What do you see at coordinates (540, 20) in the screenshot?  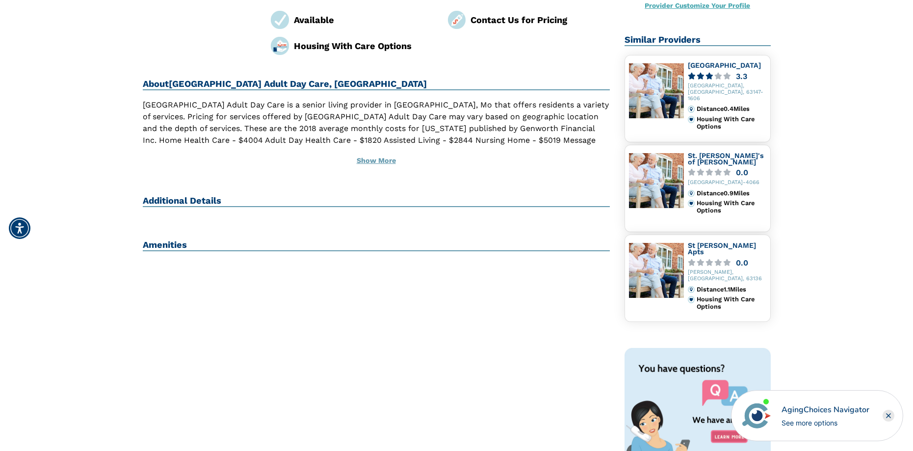 I see `div: Contact Us for Pricing` at bounding box center [540, 20].